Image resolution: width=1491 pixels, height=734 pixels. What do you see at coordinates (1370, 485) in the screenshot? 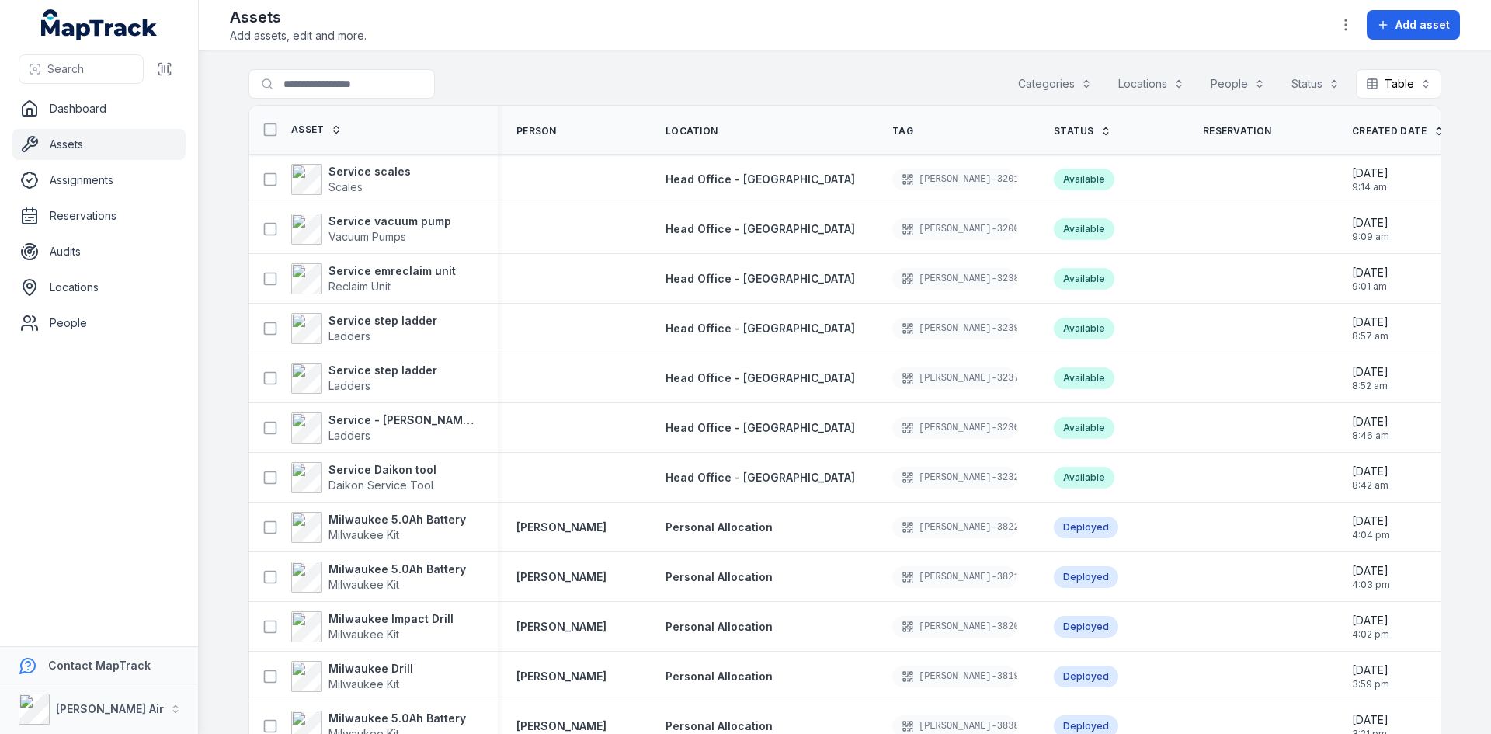
I see `span: 8:42 am` at bounding box center [1370, 485].